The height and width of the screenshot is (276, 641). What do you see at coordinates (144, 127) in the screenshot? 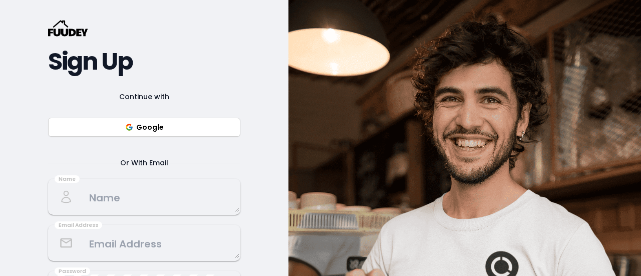
I see `button: Google` at bounding box center [144, 127].